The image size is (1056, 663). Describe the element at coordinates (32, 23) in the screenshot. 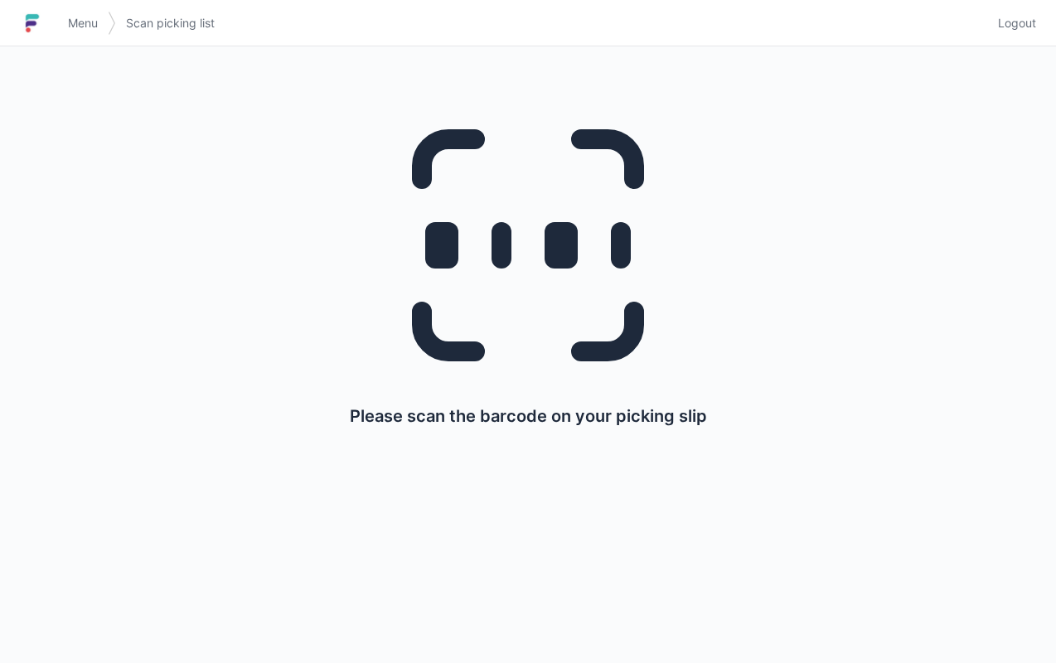

I see `img: logo-small.jpg` at that location.